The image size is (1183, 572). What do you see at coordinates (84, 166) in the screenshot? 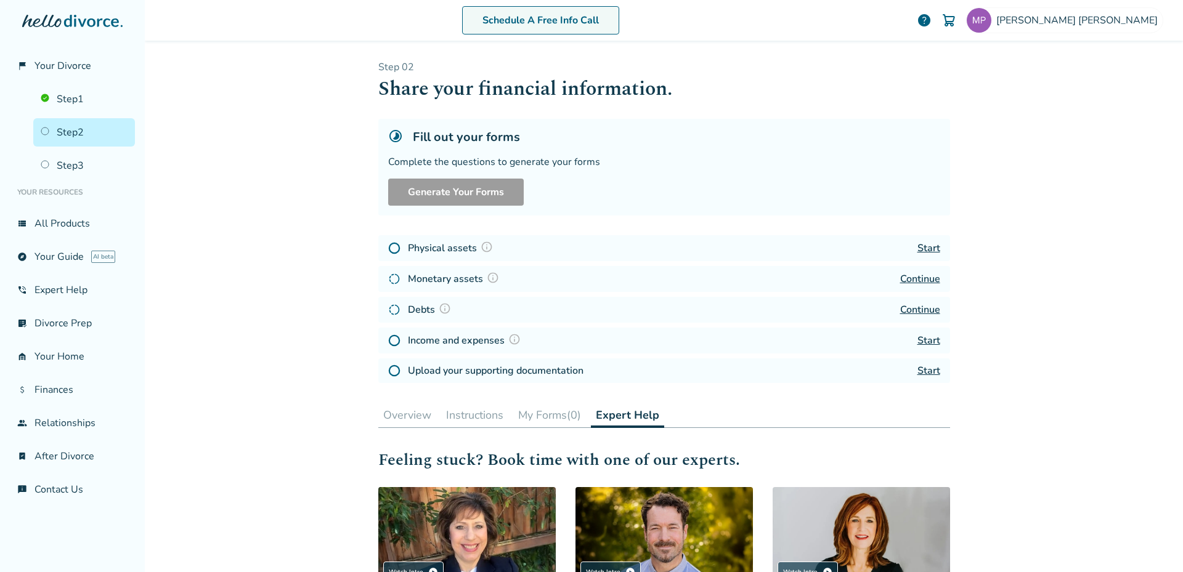
I see `a: Step3` at bounding box center [84, 166].